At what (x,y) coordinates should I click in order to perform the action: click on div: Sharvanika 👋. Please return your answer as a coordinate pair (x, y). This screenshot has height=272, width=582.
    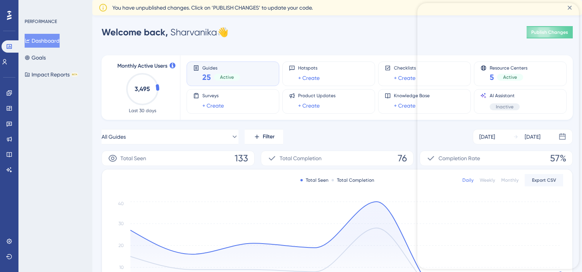
    Looking at the image, I should click on (165, 32).